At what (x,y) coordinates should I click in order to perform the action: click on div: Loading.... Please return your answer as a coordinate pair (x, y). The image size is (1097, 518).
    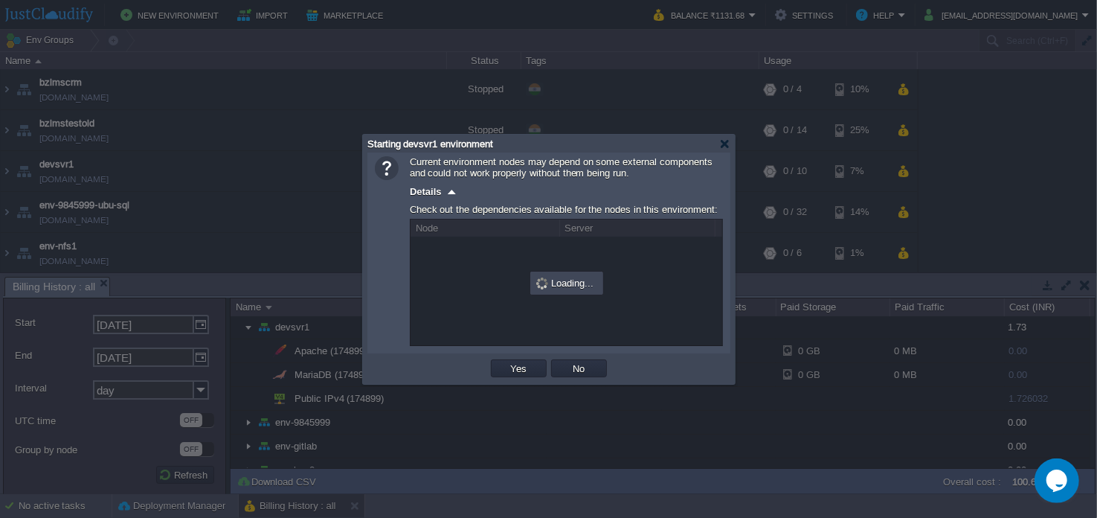
    Looking at the image, I should click on (567, 283).